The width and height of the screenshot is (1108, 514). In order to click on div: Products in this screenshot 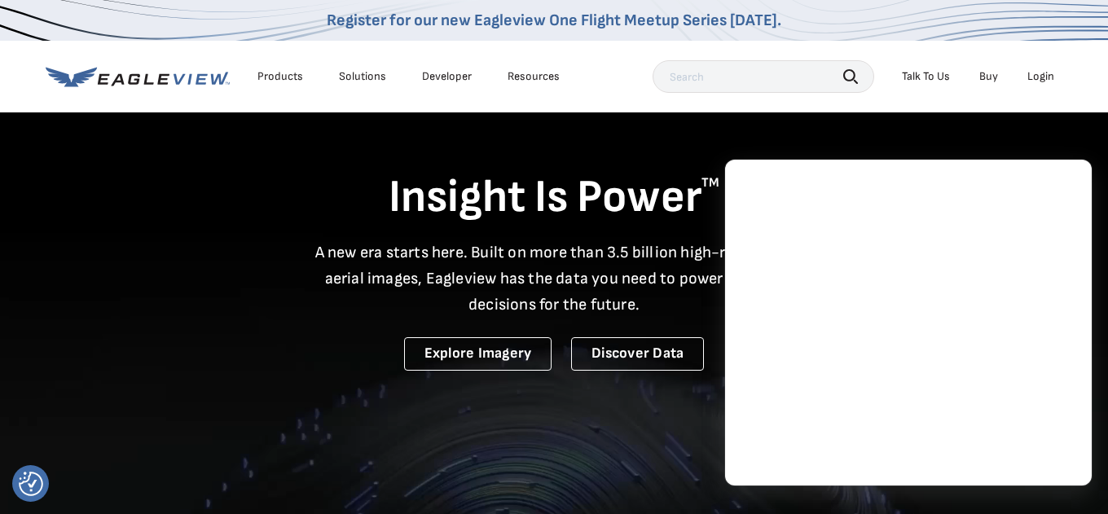, I will do `click(280, 77)`.